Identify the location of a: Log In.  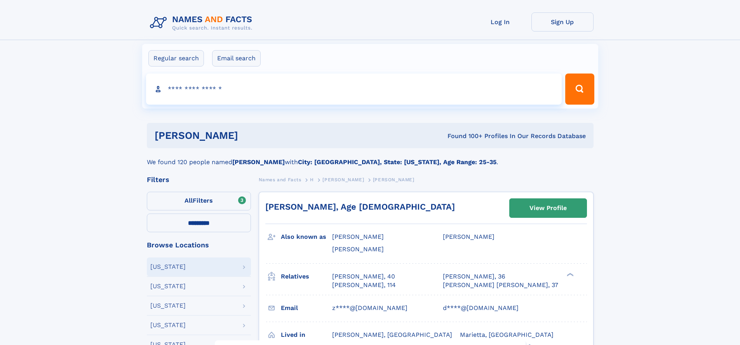
(500, 22).